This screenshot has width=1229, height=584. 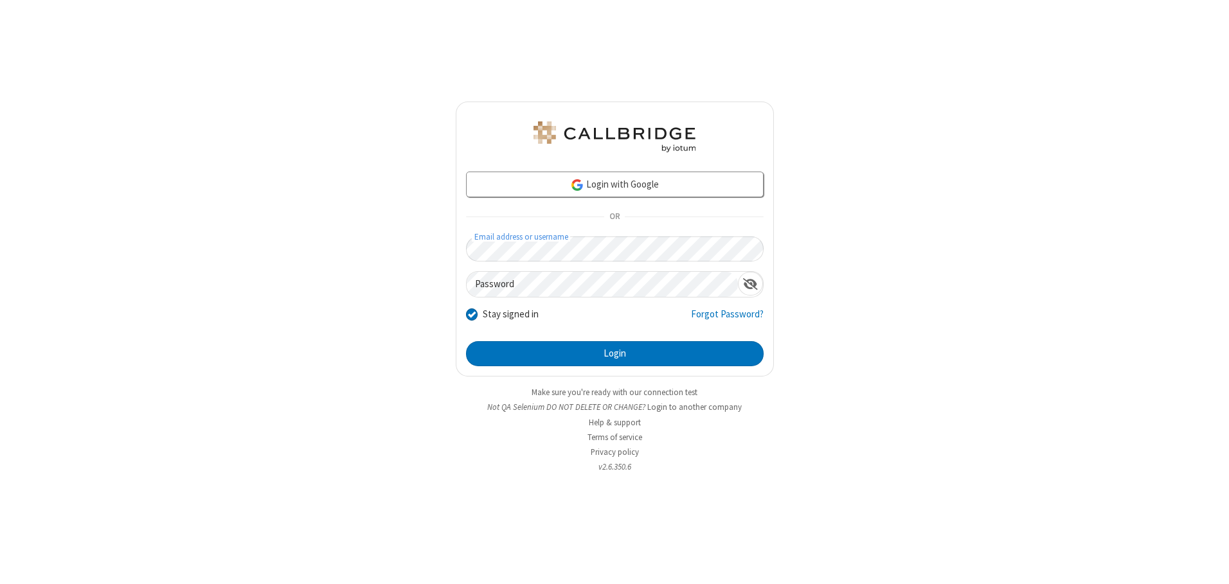 I want to click on input: Email address or username, so click(x=614, y=249).